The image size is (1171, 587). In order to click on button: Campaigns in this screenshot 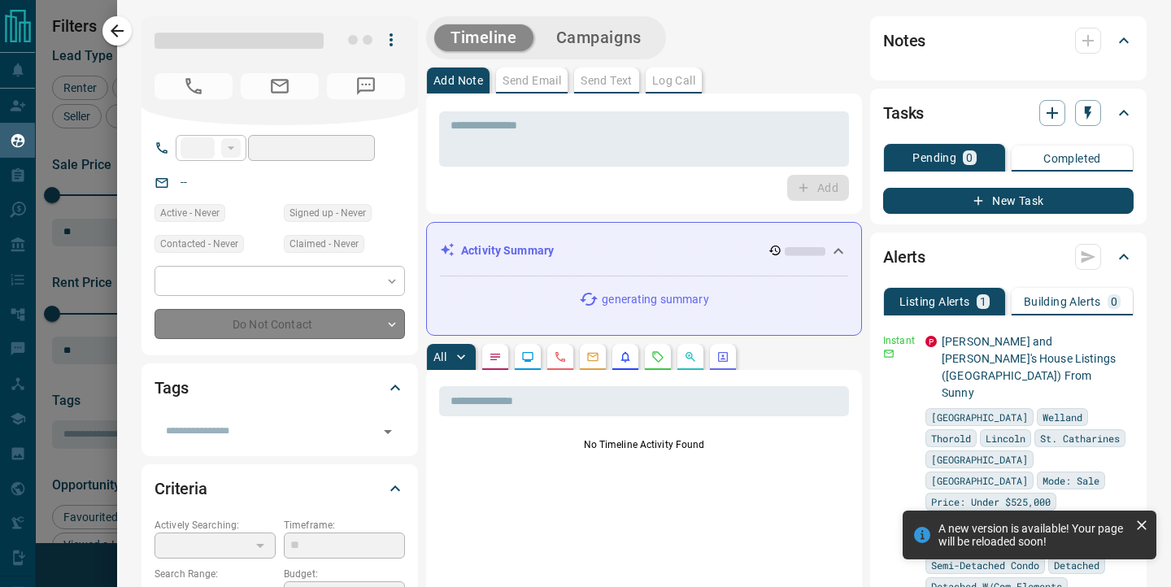, I will do `click(599, 37)`.